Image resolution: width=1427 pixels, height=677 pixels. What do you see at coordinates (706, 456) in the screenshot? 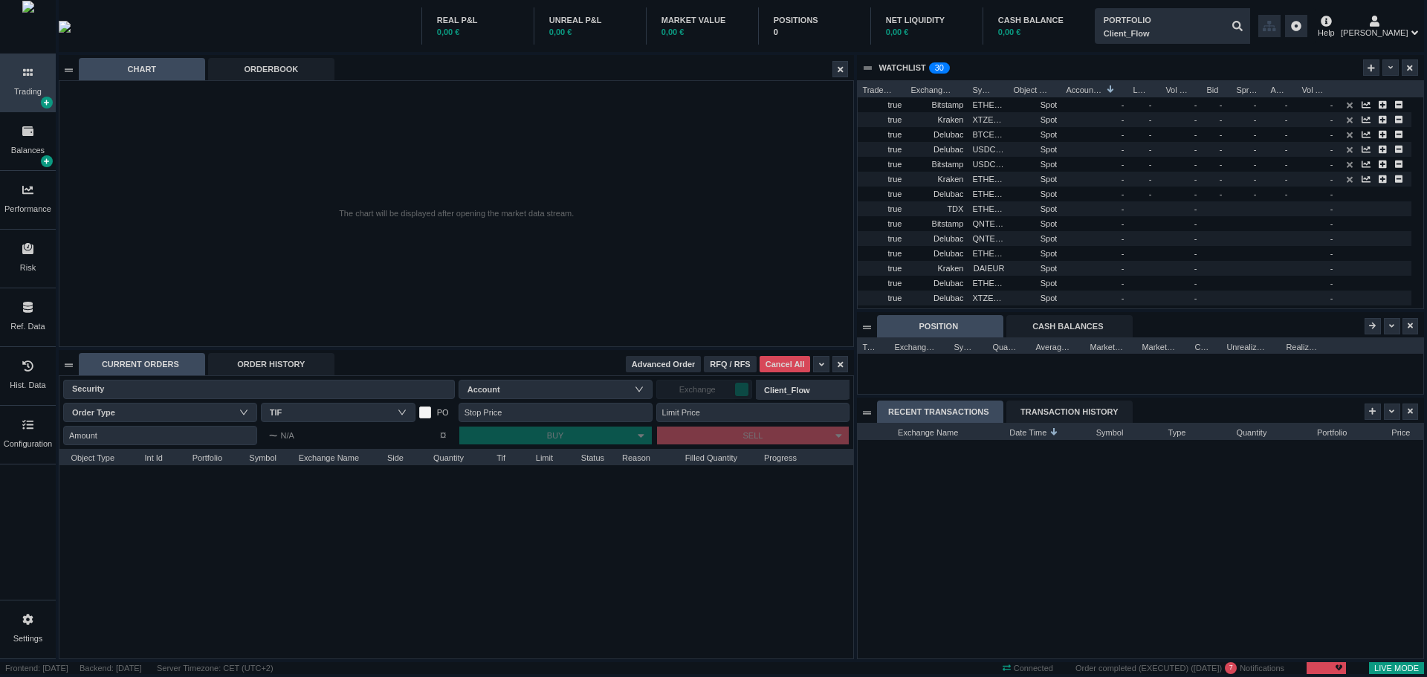
I see `span: Filled Quantity` at bounding box center [706, 456].